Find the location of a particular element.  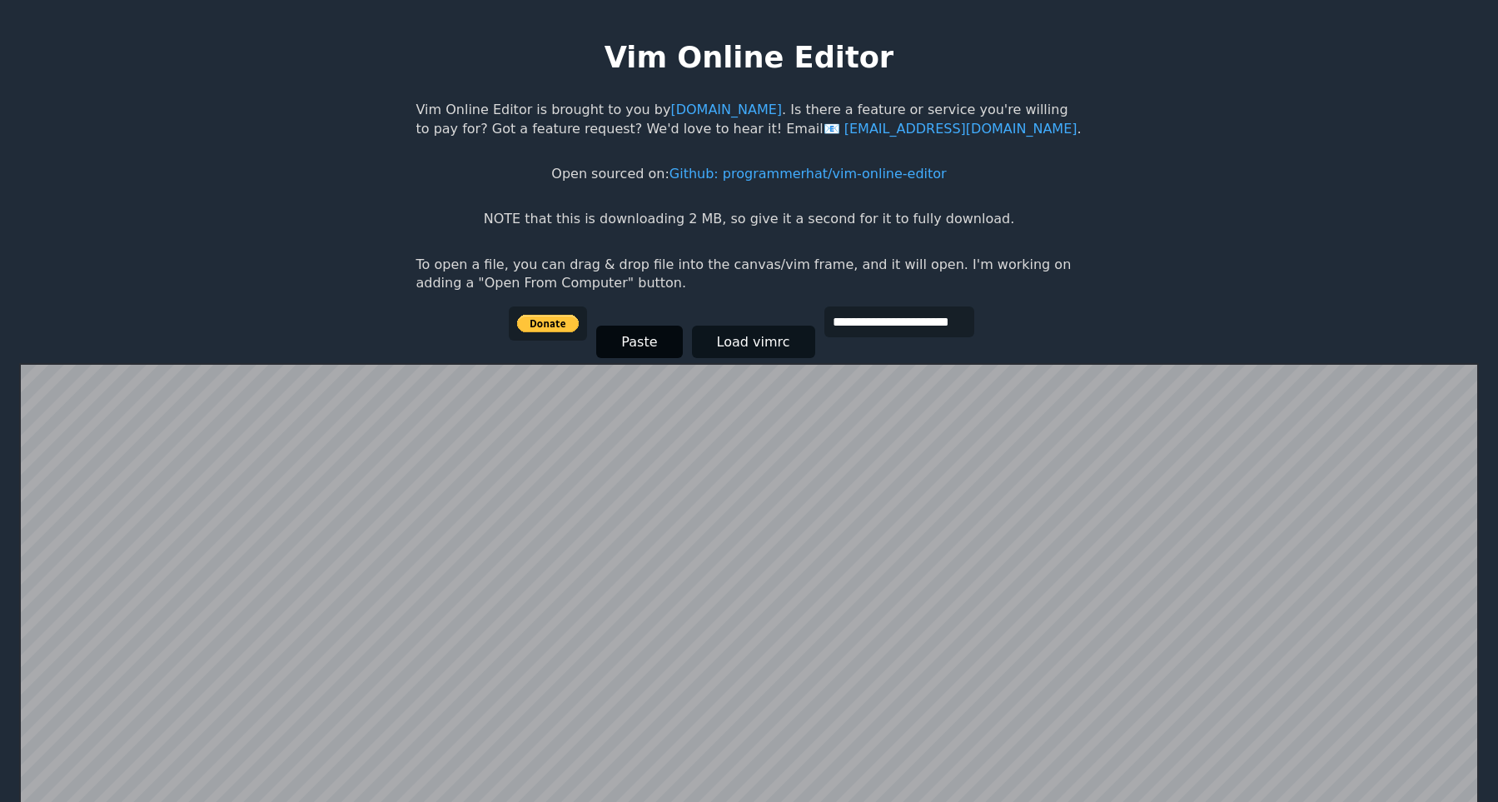

p: Vim Online Editor is brought to you by . Is there a feature or service you're willing to pay for?... is located at coordinates (749, 119).